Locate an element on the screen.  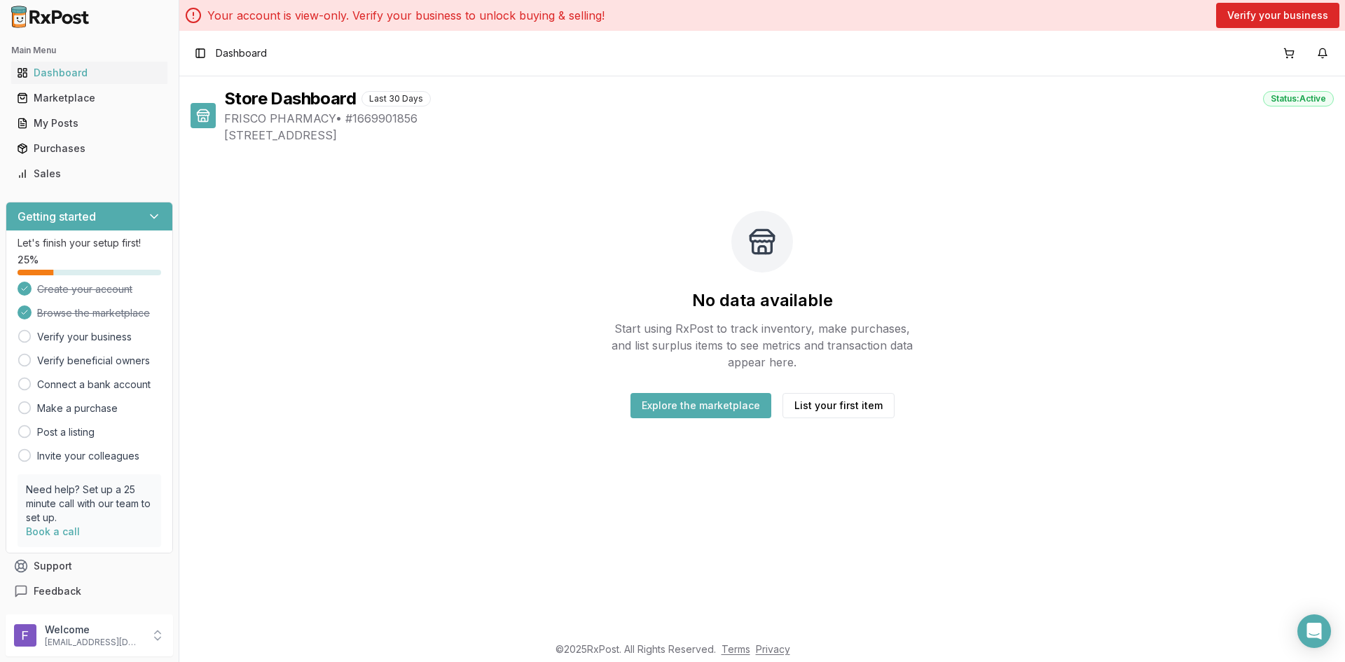
a: Verify beneficial owners is located at coordinates (93, 361).